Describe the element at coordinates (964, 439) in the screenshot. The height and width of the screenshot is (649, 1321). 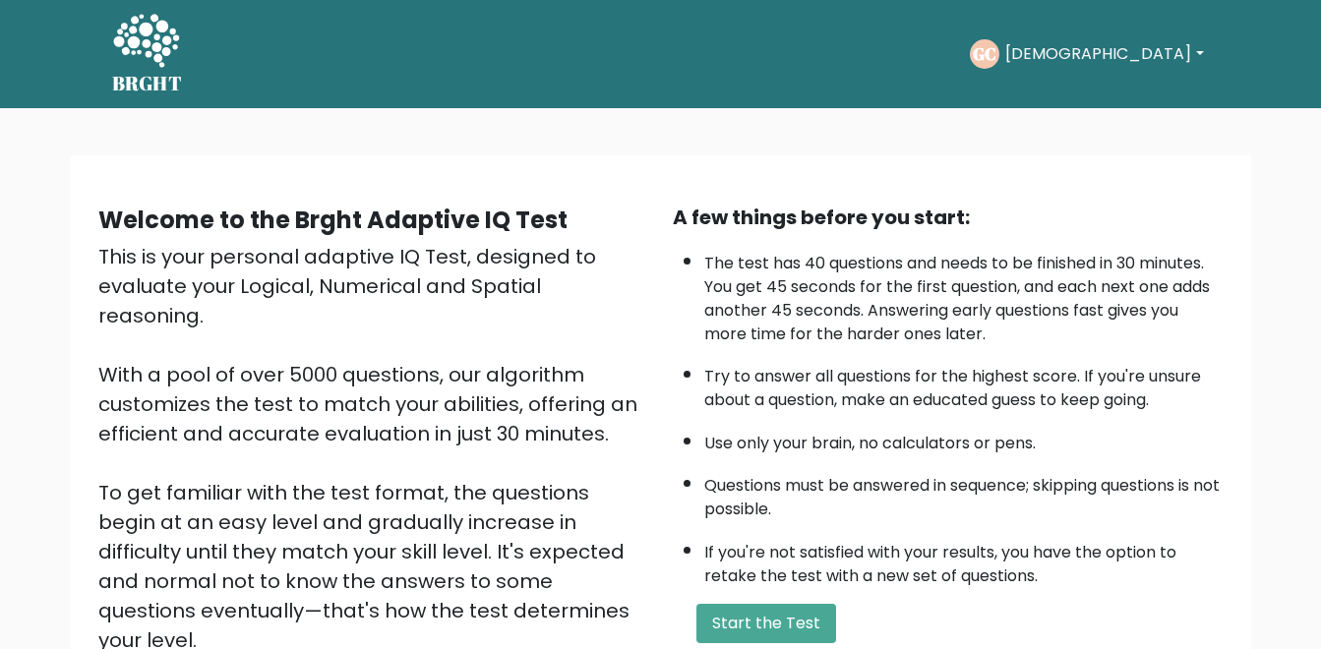
I see `li: Use only your brain, no calculators or pens.` at that location.